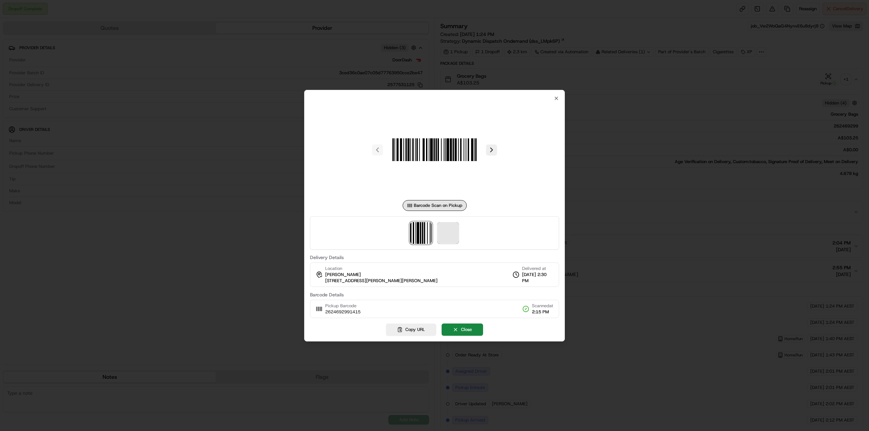 The width and height of the screenshot is (869, 431). I want to click on span: 2:15 PM, so click(542, 312).